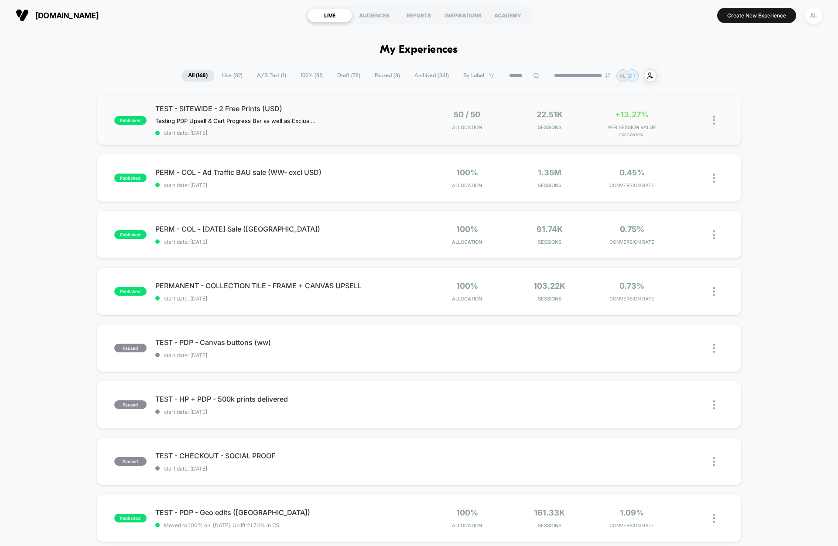 The image size is (838, 546). I want to click on span: Paused ( 8 ), so click(387, 75).